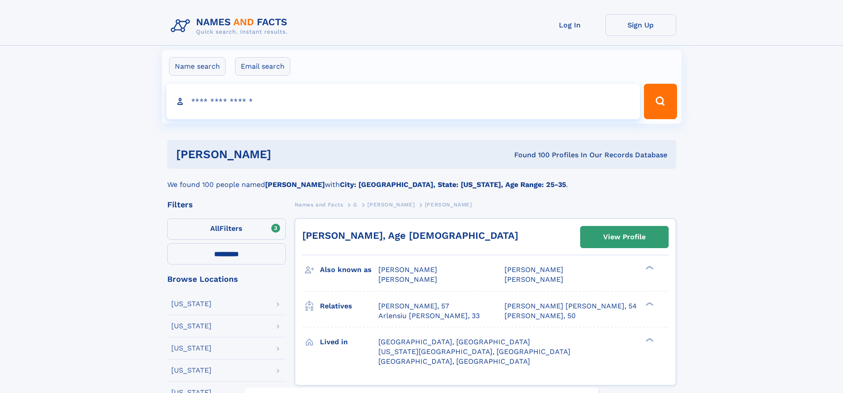  I want to click on label: Filters, so click(227, 229).